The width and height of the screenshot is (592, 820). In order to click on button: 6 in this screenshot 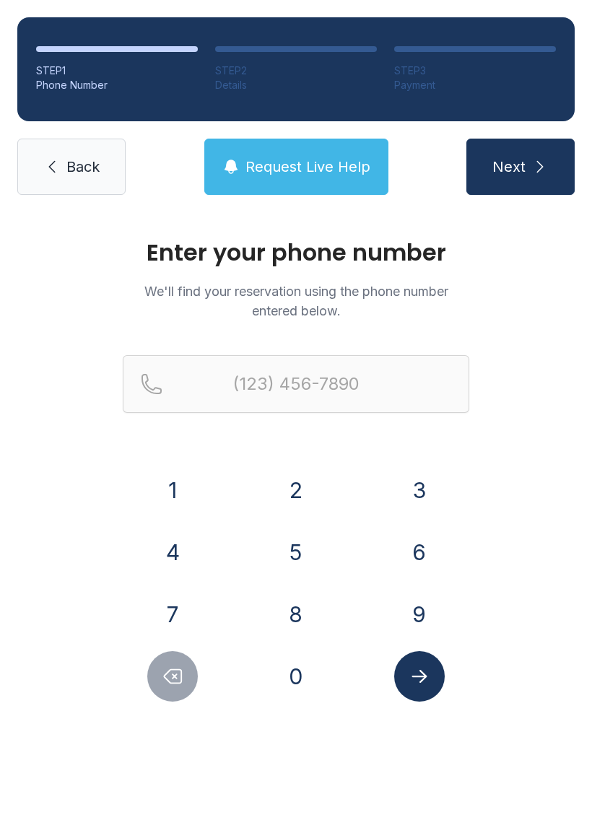, I will do `click(419, 552)`.